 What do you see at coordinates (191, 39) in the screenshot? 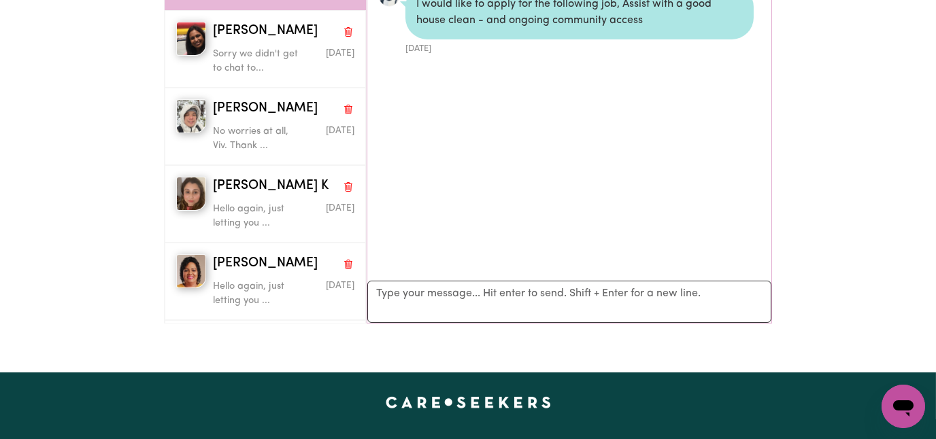
I see `img: Stella B` at bounding box center [191, 39].